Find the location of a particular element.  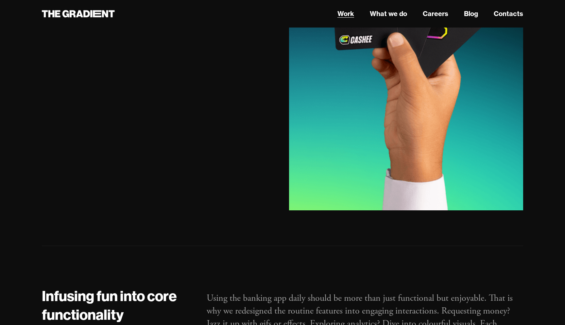

a: Blog is located at coordinates (471, 14).